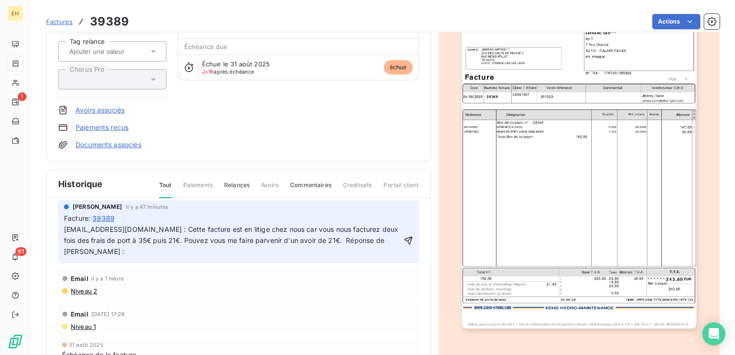  What do you see at coordinates (100, 110) in the screenshot?
I see `a: Avoirs associés` at bounding box center [100, 110].